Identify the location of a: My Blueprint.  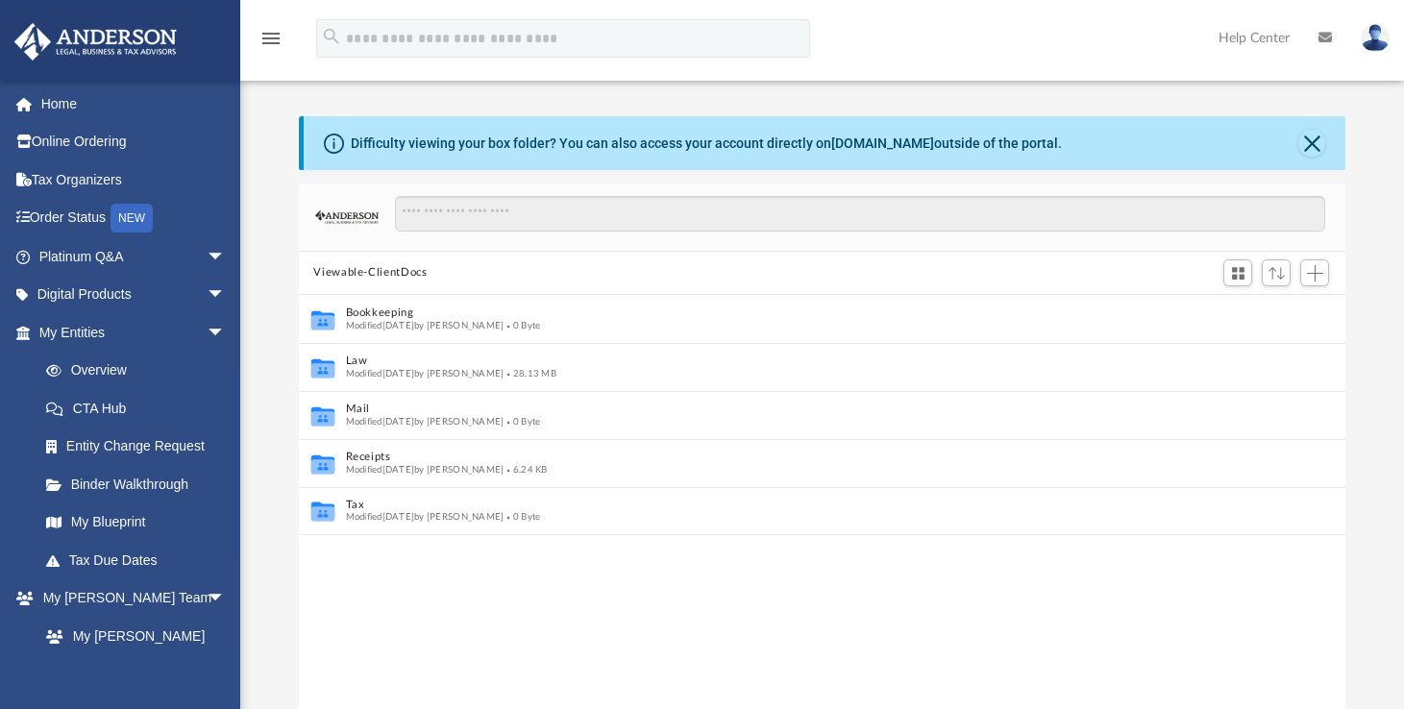
(135, 523).